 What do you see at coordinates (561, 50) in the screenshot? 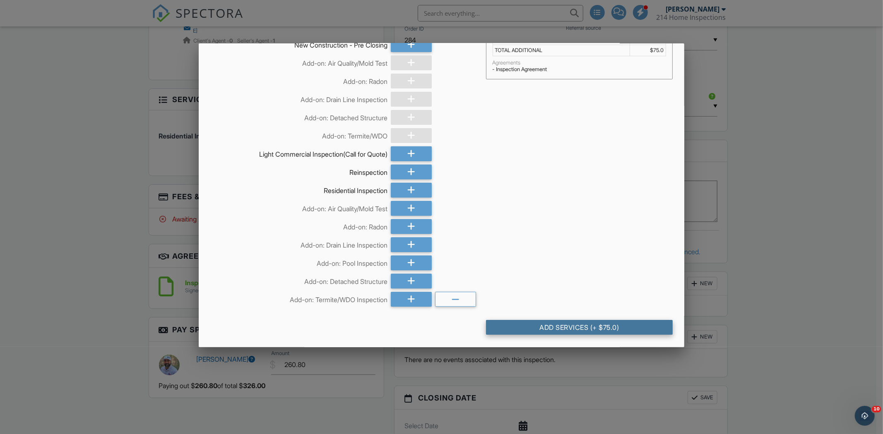
I see `td: TOTAL ADDITIONAL` at bounding box center [561, 50].